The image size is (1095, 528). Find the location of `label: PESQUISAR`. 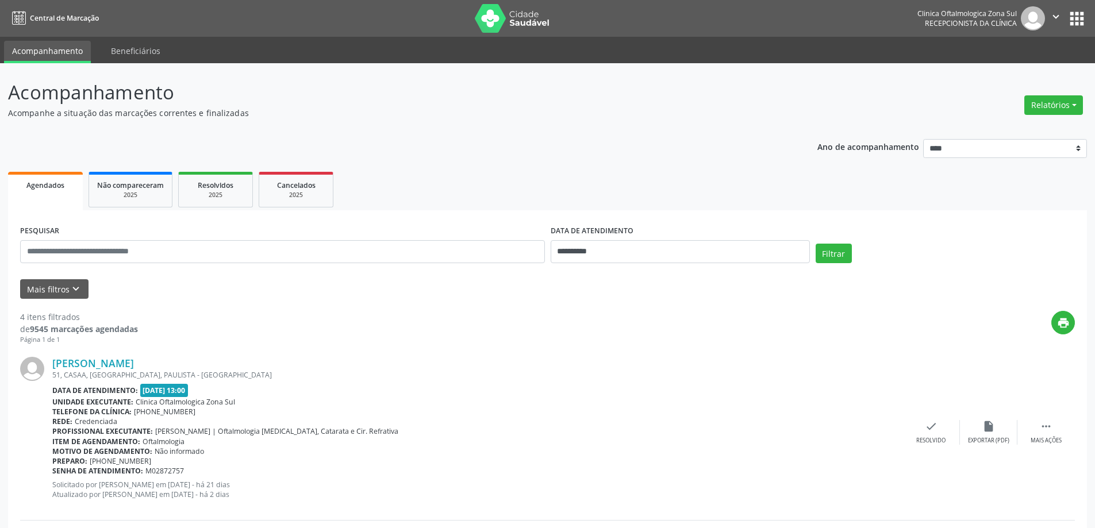

label: PESQUISAR is located at coordinates (40, 231).